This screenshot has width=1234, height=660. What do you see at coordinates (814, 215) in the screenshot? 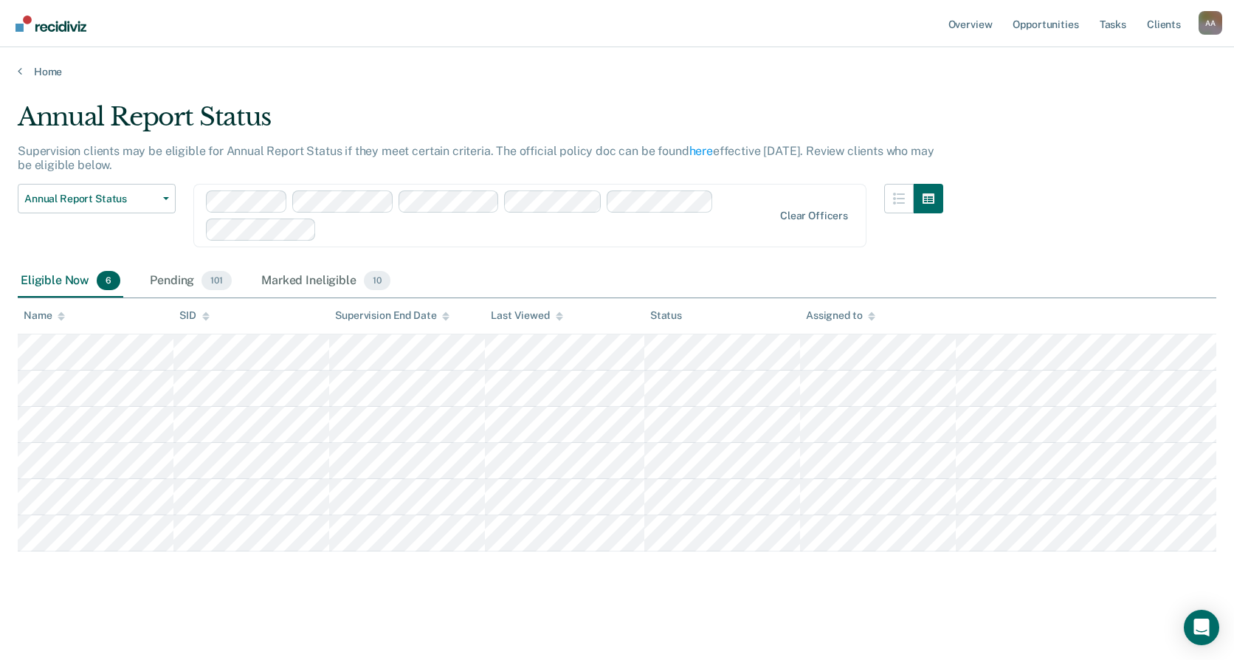
I see `div: Clear officers` at bounding box center [814, 215].